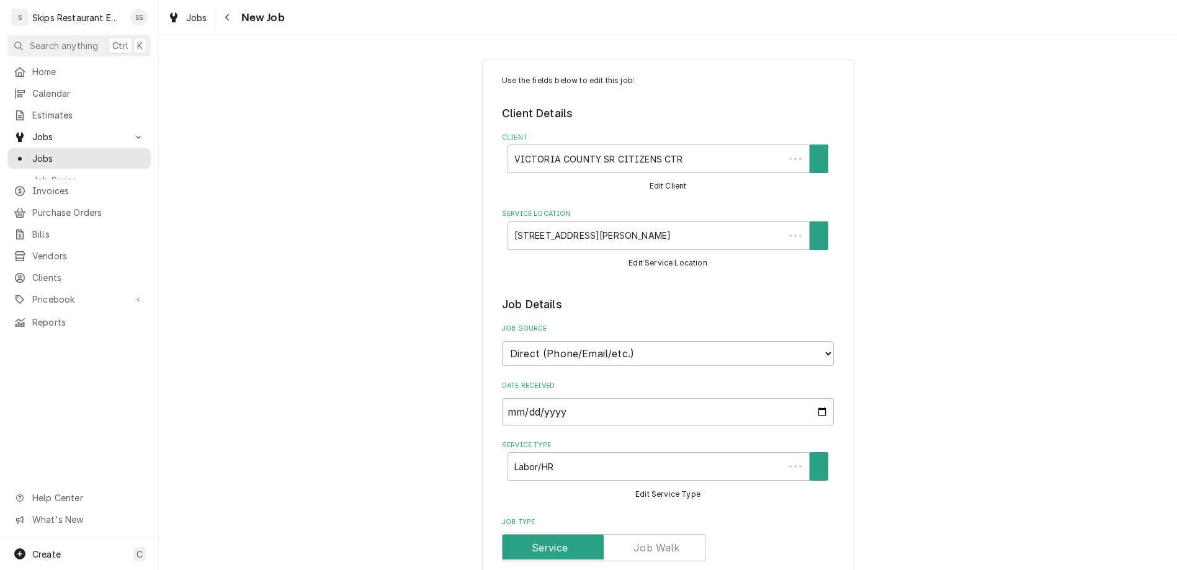 The height and width of the screenshot is (570, 1177). Describe the element at coordinates (79, 180) in the screenshot. I see `a: Job Series` at that location.